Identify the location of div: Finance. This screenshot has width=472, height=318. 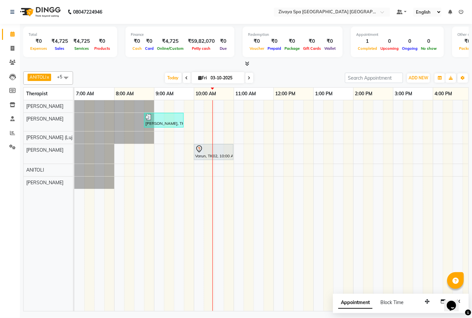
(180, 35).